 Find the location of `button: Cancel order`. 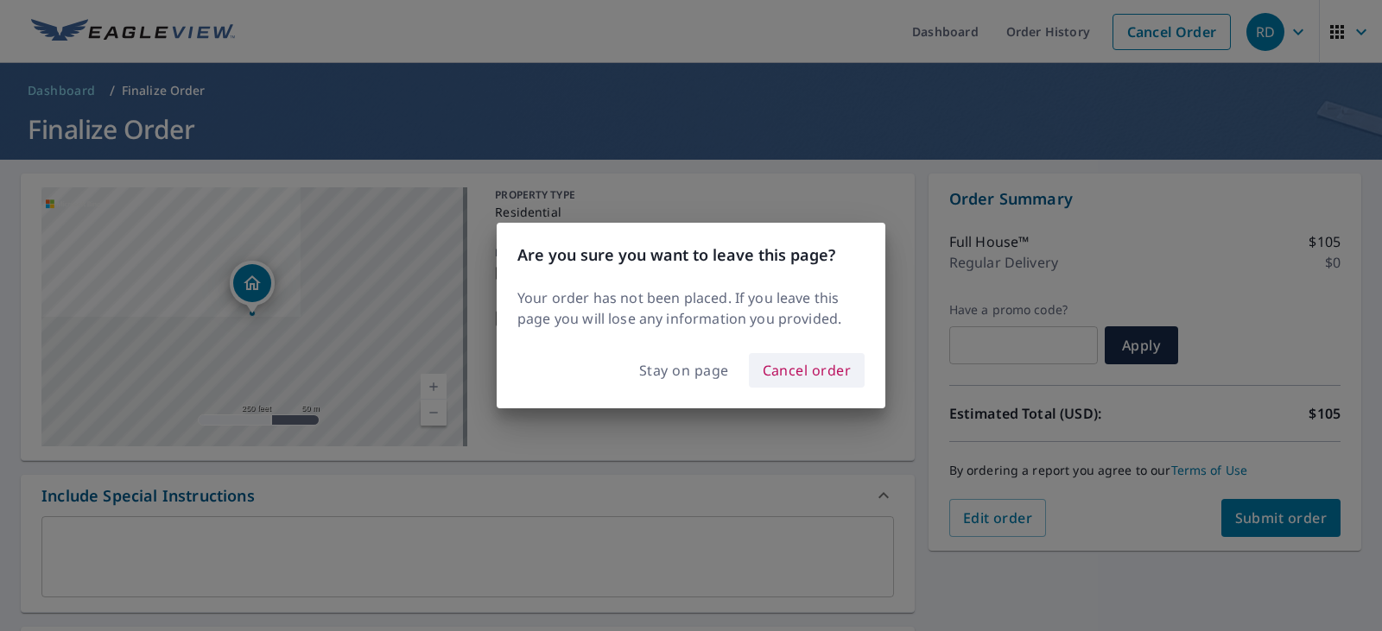

button: Cancel order is located at coordinates (807, 371).